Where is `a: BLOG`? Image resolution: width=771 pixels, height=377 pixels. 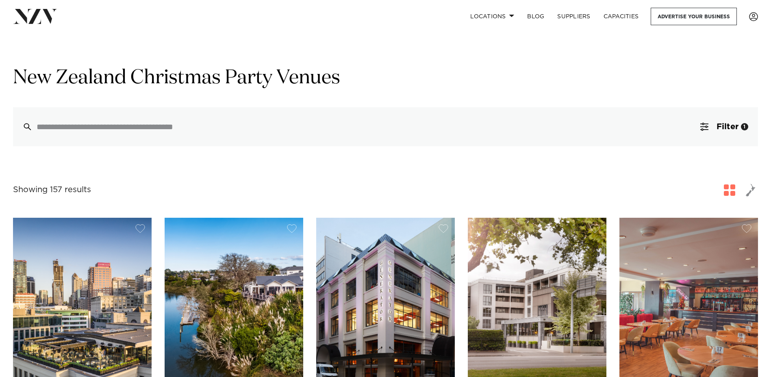 a: BLOG is located at coordinates (535, 16).